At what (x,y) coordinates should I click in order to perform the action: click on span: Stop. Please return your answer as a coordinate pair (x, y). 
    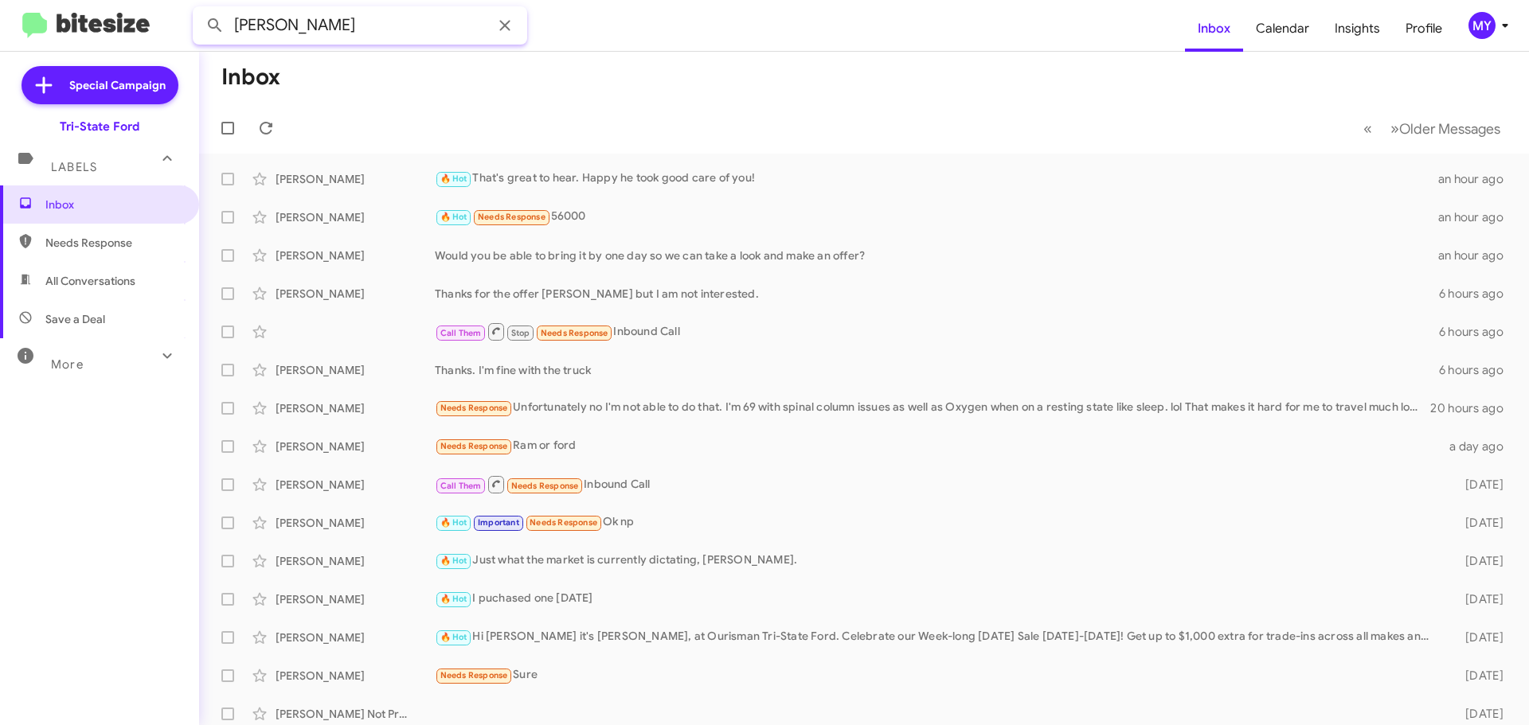
    Looking at the image, I should click on (521, 333).